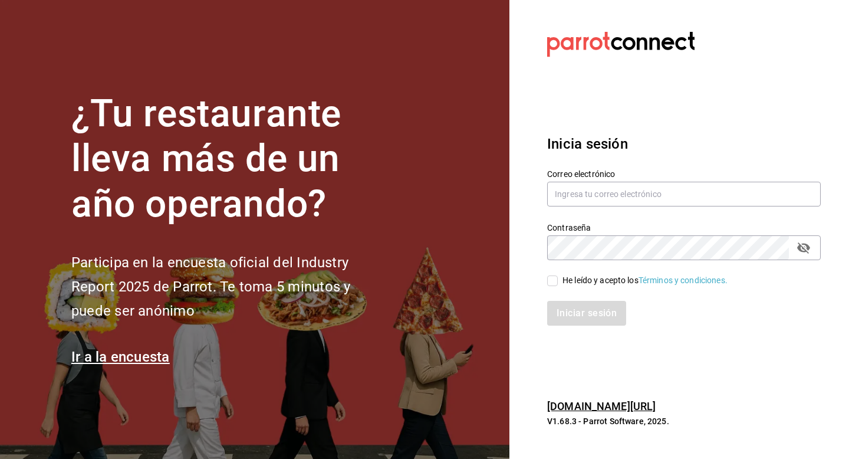 Image resolution: width=849 pixels, height=459 pixels. Describe the element at coordinates (120, 357) in the screenshot. I see `a: Ir a la encuesta` at that location.